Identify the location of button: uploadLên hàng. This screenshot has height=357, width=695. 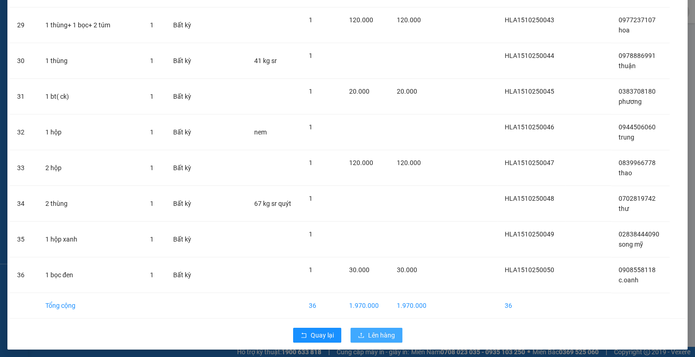
(377, 335).